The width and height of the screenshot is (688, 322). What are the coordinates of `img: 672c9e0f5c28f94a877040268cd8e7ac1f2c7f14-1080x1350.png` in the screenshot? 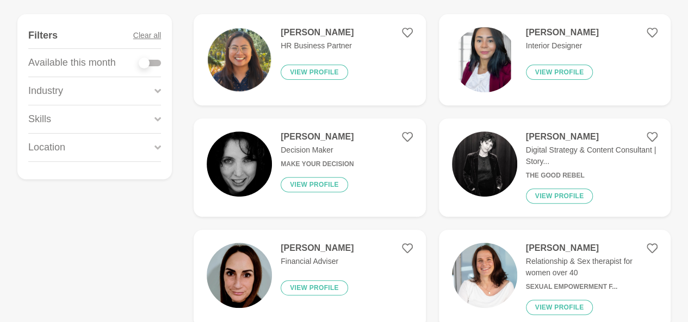 It's located at (484, 60).